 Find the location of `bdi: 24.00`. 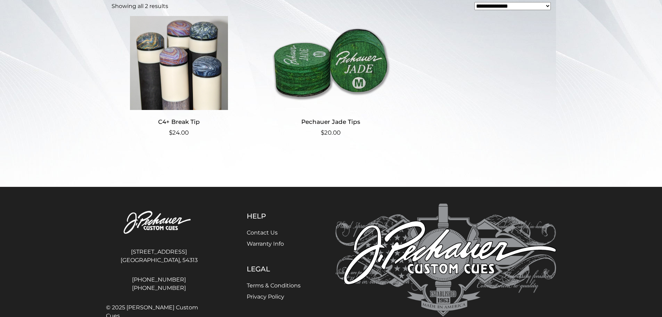

bdi: 24.00 is located at coordinates (179, 132).